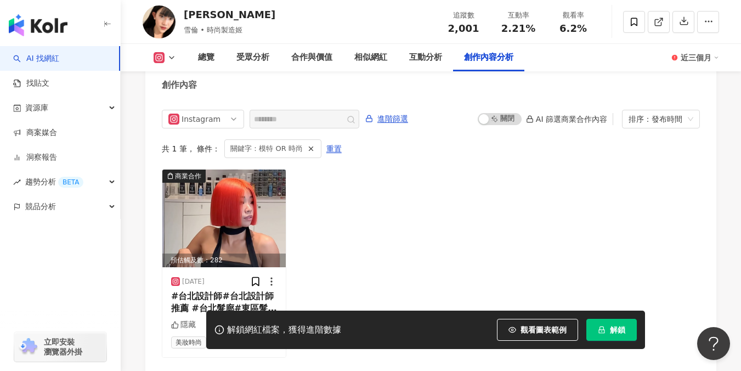 This screenshot has height=371, width=741. Describe the element at coordinates (206, 58) in the screenshot. I see `div: 總覽` at that location.